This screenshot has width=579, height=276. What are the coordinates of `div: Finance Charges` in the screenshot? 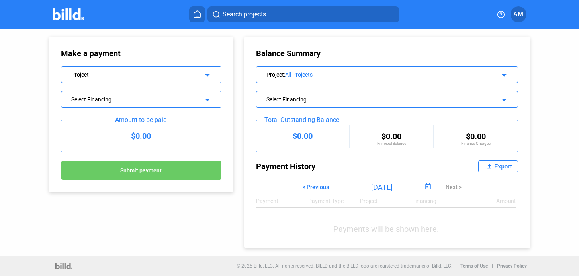 It's located at (476, 143).